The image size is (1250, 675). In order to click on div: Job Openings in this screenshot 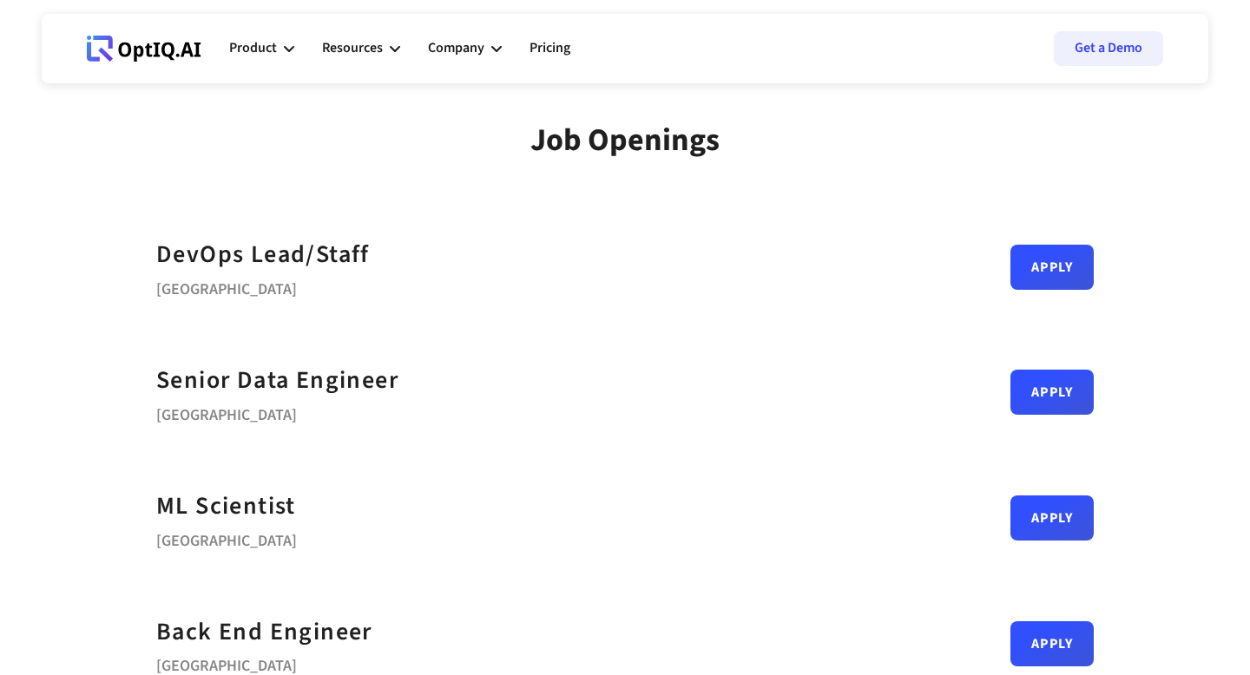, I will do `click(625, 140)`.